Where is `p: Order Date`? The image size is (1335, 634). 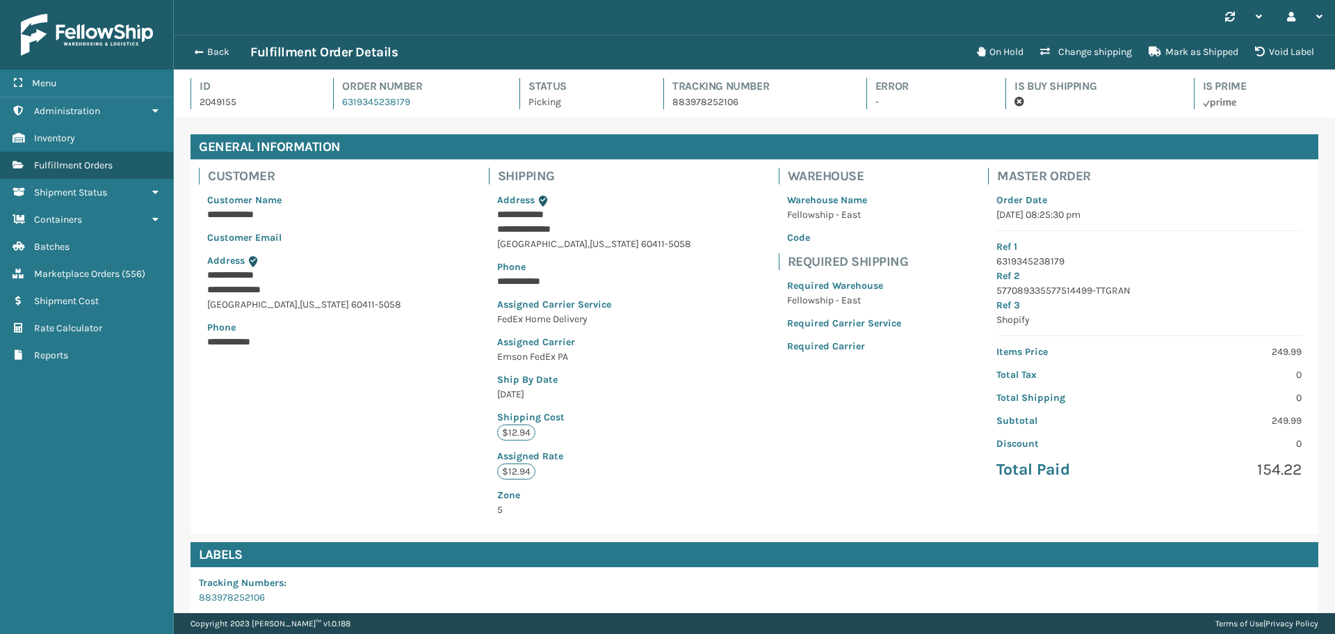
p: Order Date is located at coordinates (1149, 200).